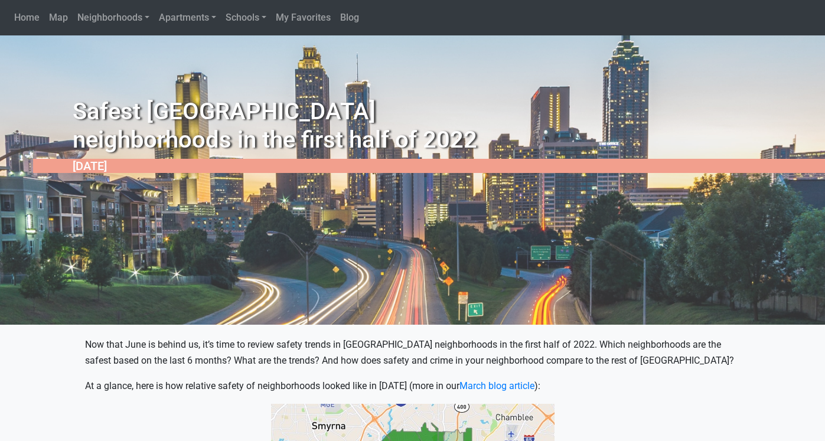 The height and width of the screenshot is (441, 825). I want to click on span: Schools, so click(242, 17).